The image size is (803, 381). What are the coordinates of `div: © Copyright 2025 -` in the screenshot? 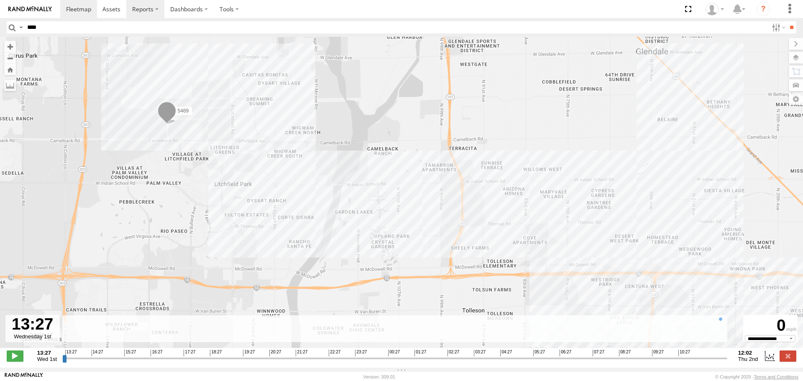 It's located at (756, 377).